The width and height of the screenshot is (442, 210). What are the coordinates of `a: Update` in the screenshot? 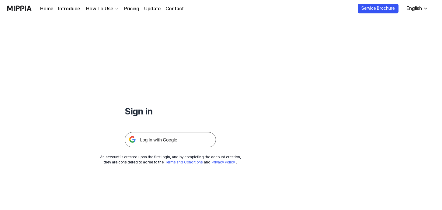 It's located at (152, 9).